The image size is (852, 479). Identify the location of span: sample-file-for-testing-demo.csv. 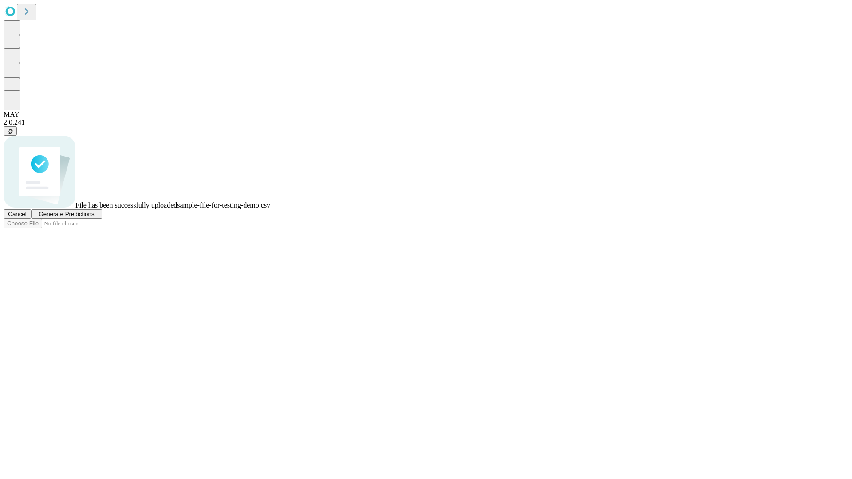
(224, 205).